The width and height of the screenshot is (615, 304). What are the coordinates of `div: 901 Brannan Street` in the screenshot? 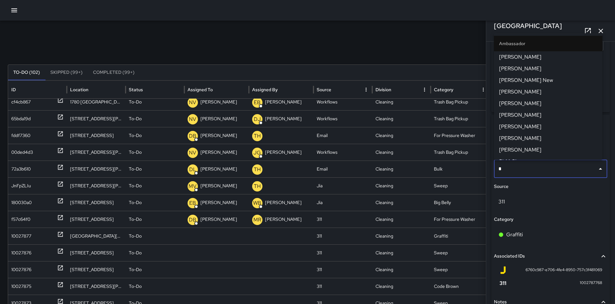 It's located at (96, 152).